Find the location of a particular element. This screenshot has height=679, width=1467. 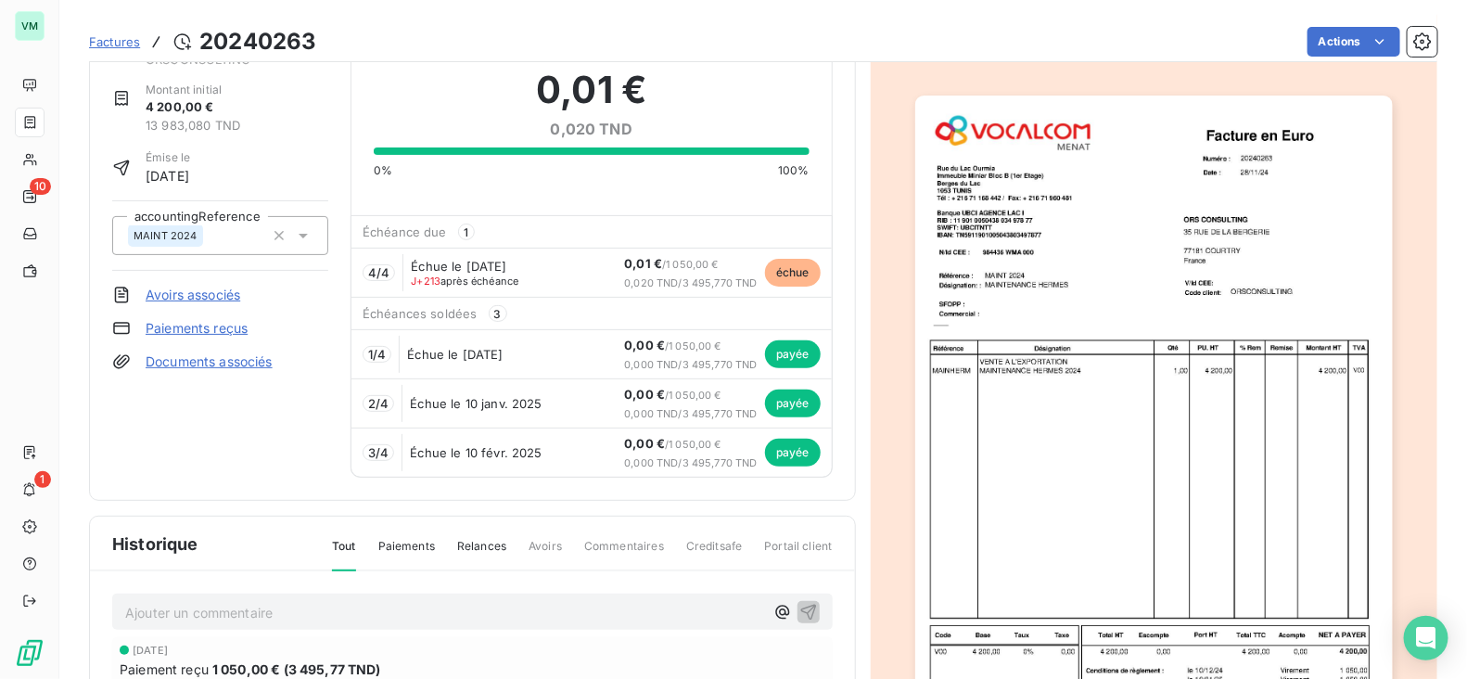

span: Tout is located at coordinates (344, 554).